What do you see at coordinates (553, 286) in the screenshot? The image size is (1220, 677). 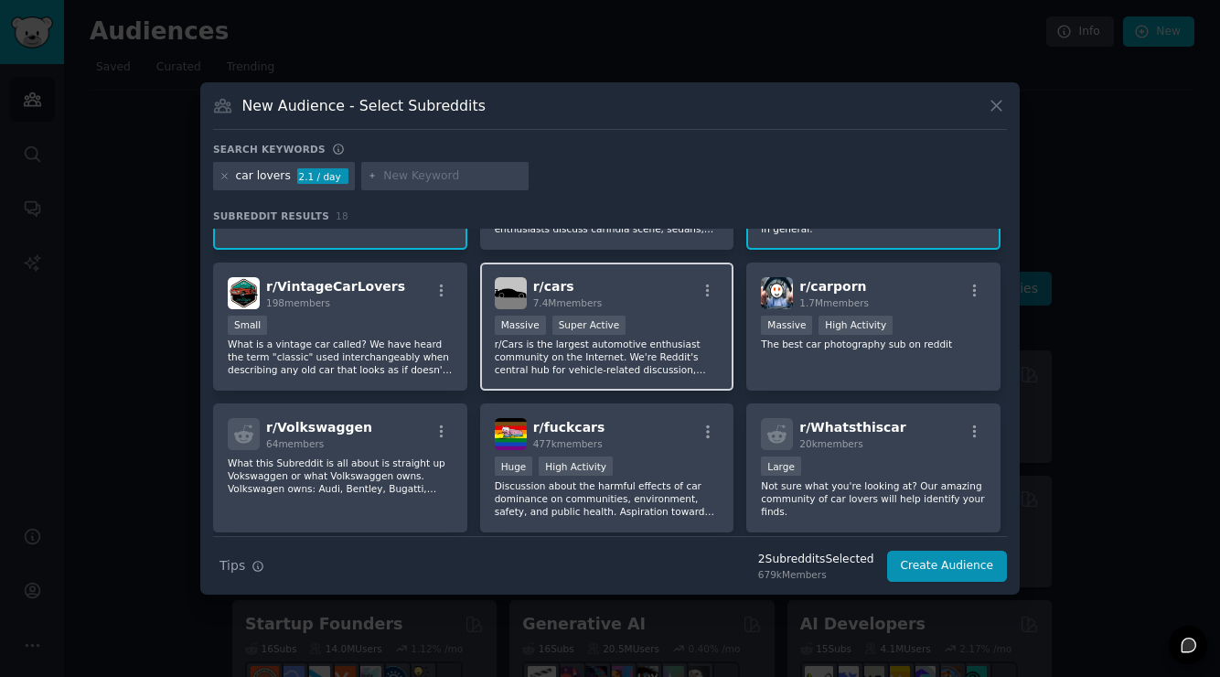 I see `span: r/ cars` at bounding box center [553, 286].